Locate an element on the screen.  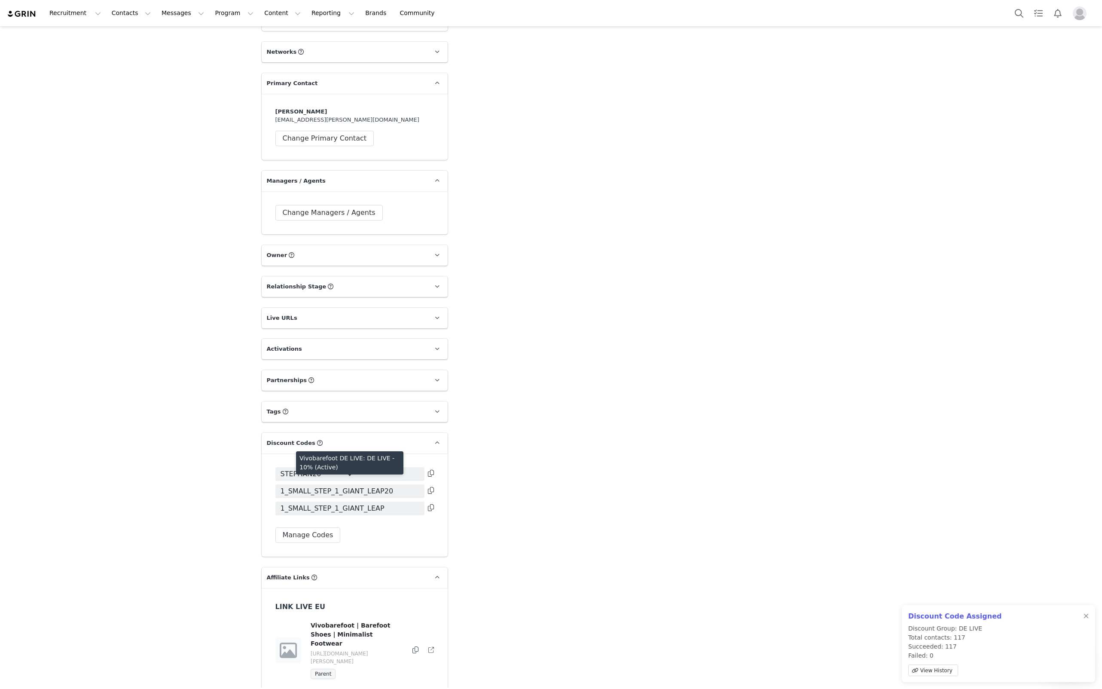
span: Relationship Stage is located at coordinates (297, 287).